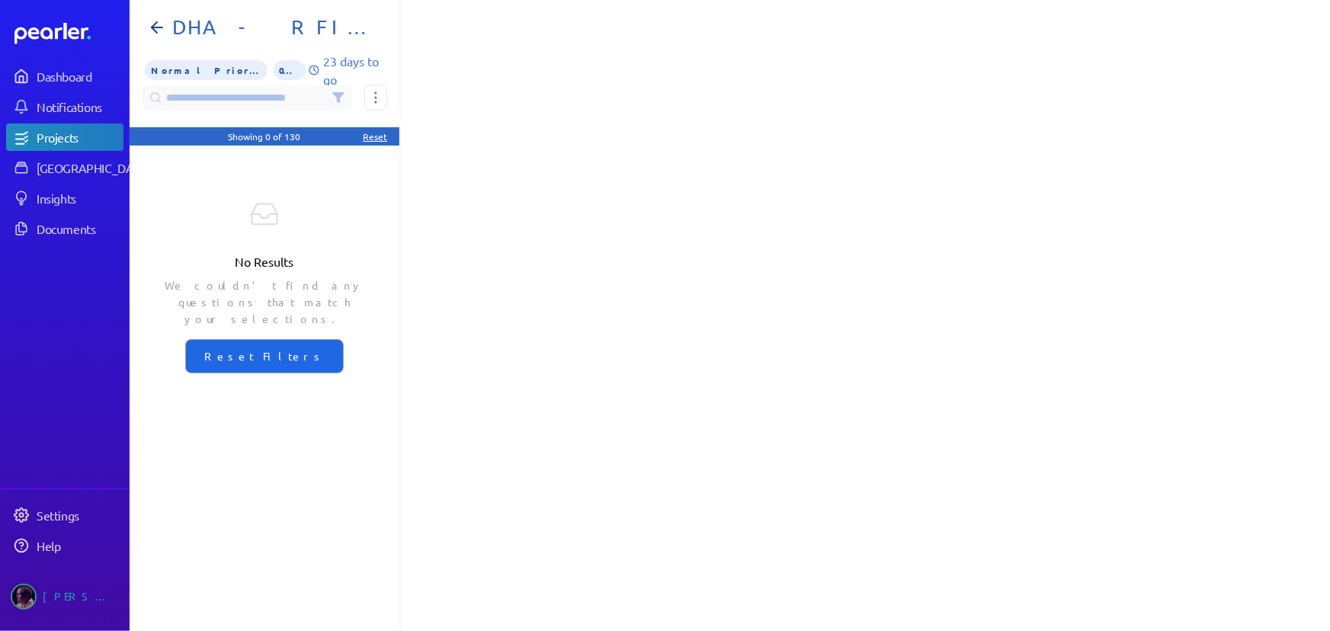 This screenshot has width=1330, height=631. Describe the element at coordinates (24, 597) in the screenshot. I see `img: Ryan Baird` at that location.